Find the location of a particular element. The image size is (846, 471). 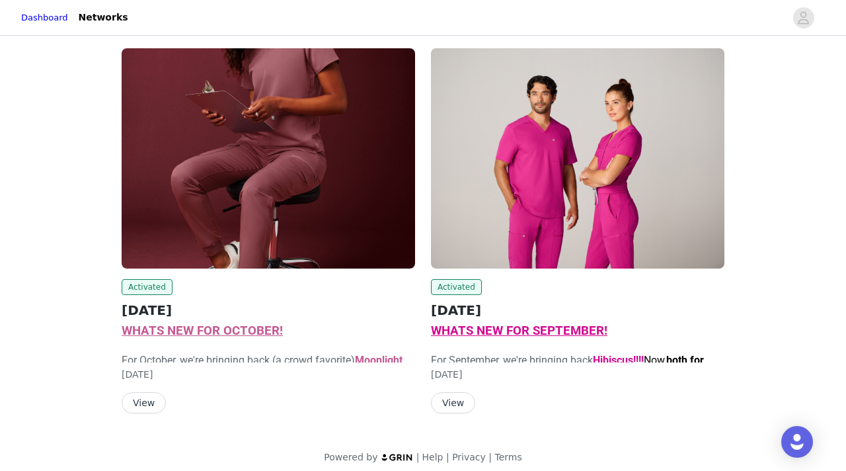

span: For October, we're bringing back (a crowd favorite) is located at coordinates (267, 368).